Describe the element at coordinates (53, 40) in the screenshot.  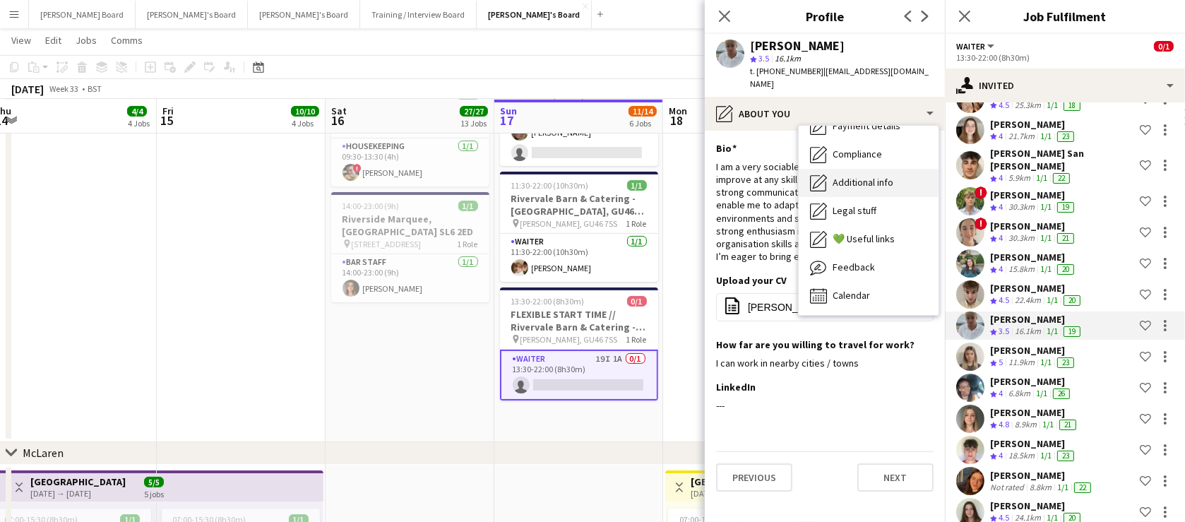
I see `span: Edit` at that location.